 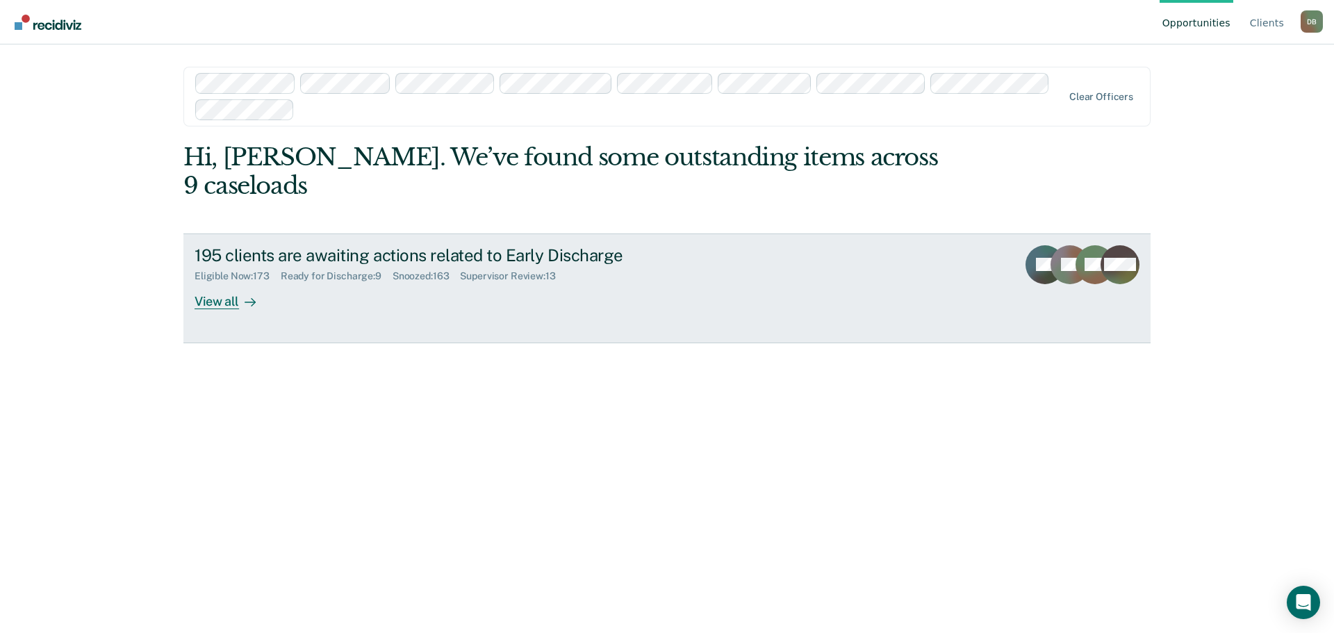 I want to click on div: Open Intercom Messenger, so click(x=1304, y=602).